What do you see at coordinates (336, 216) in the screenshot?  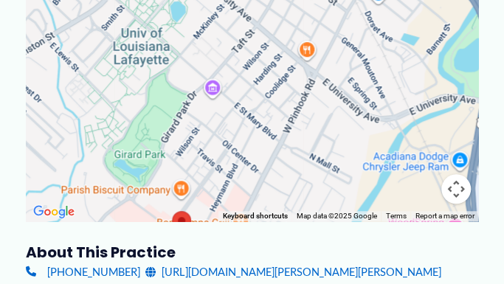 I see `span: Map data ©2025 Google` at bounding box center [336, 216].